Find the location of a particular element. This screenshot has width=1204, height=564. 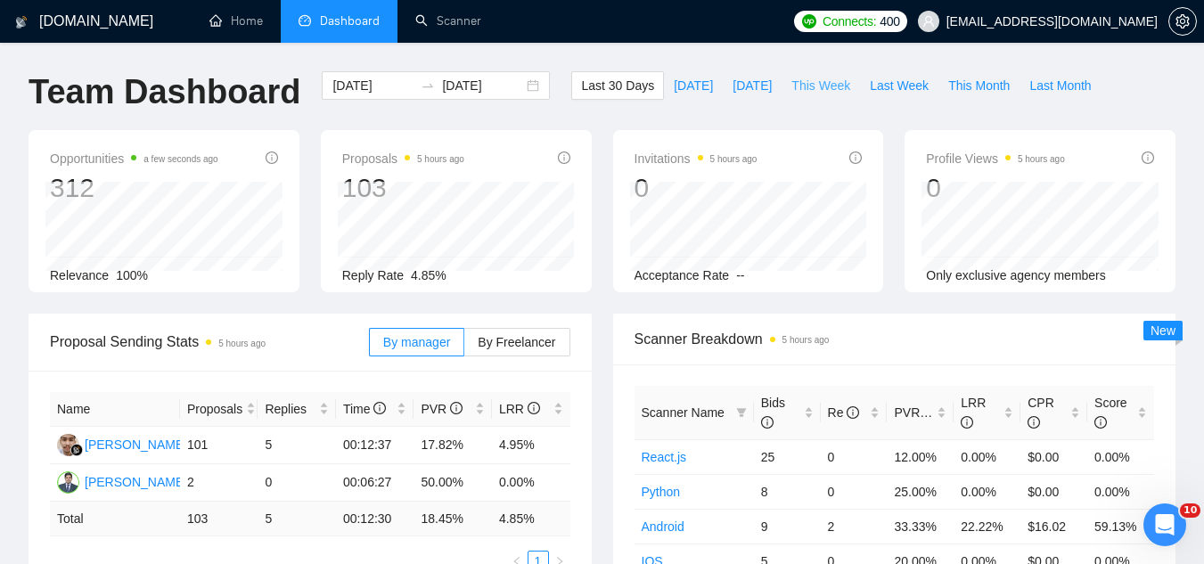

td: 103 is located at coordinates (219, 518).